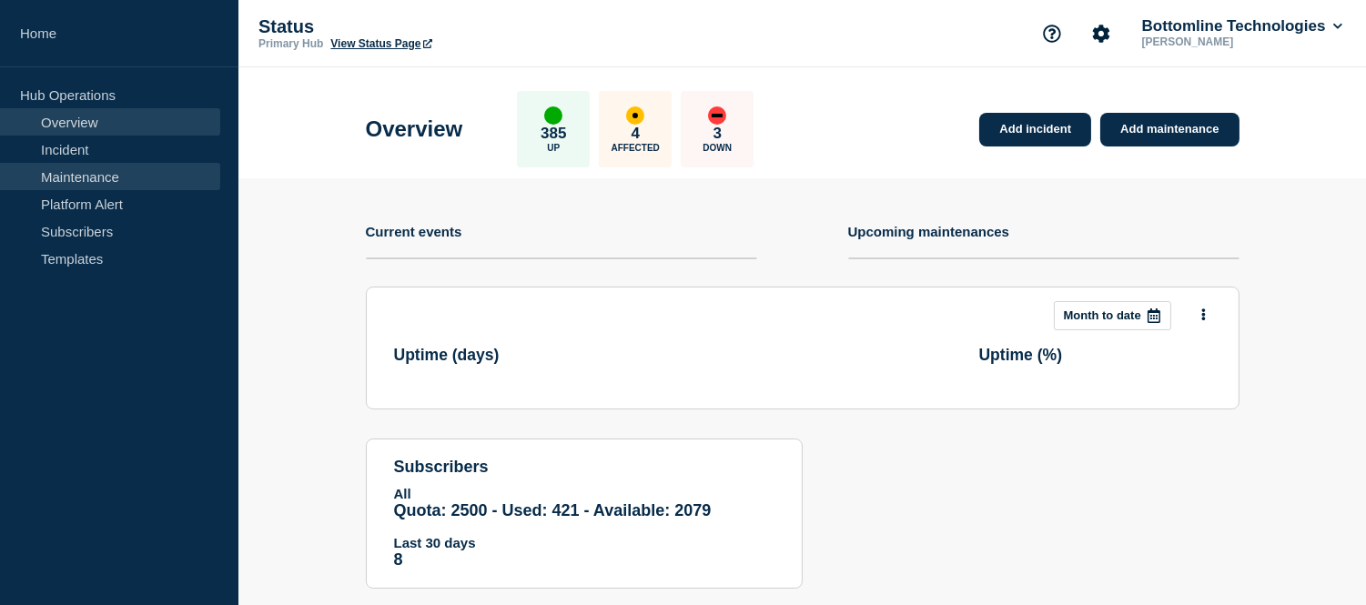  What do you see at coordinates (1242, 26) in the screenshot?
I see `button: Bottomline Technologies` at bounding box center [1242, 26].